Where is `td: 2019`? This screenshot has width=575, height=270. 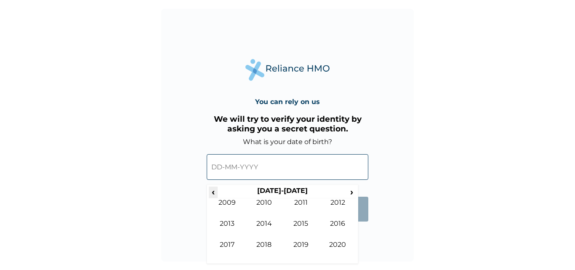
td: 2019 is located at coordinates (301, 251).